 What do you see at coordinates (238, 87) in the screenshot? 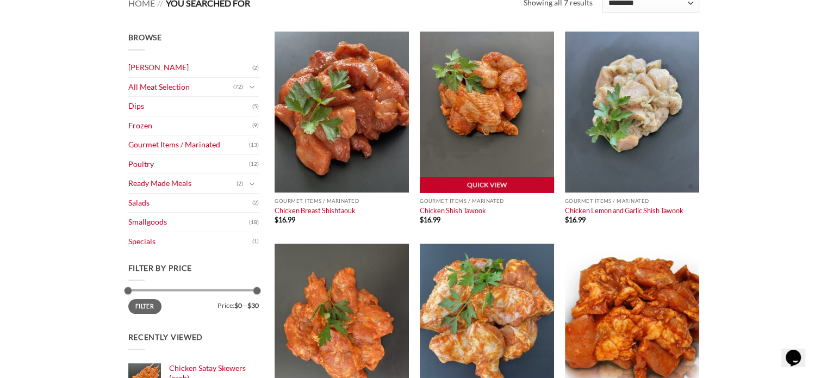
I see `span: (72)` at bounding box center [238, 87].